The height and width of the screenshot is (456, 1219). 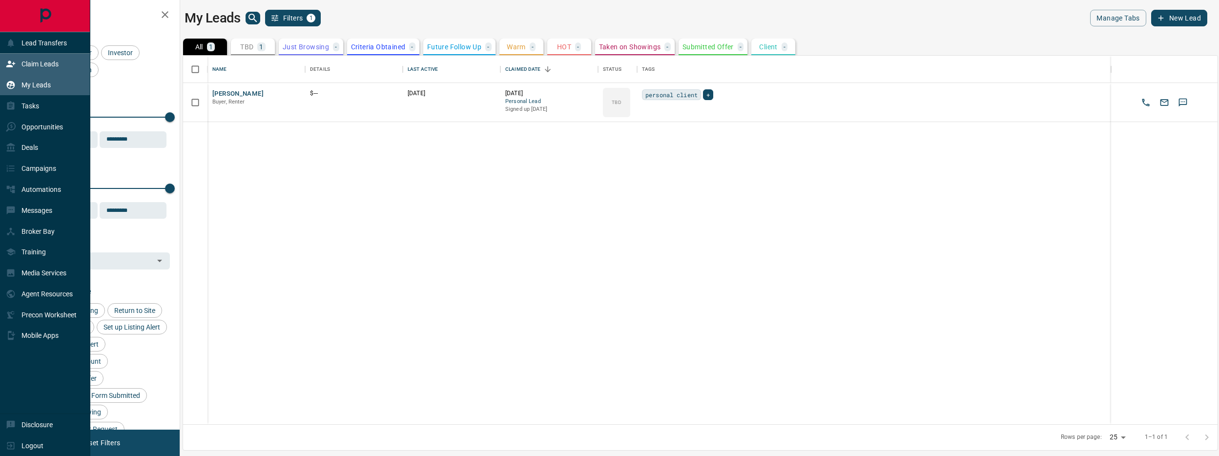 I want to click on svg: Call, so click(x=1146, y=103).